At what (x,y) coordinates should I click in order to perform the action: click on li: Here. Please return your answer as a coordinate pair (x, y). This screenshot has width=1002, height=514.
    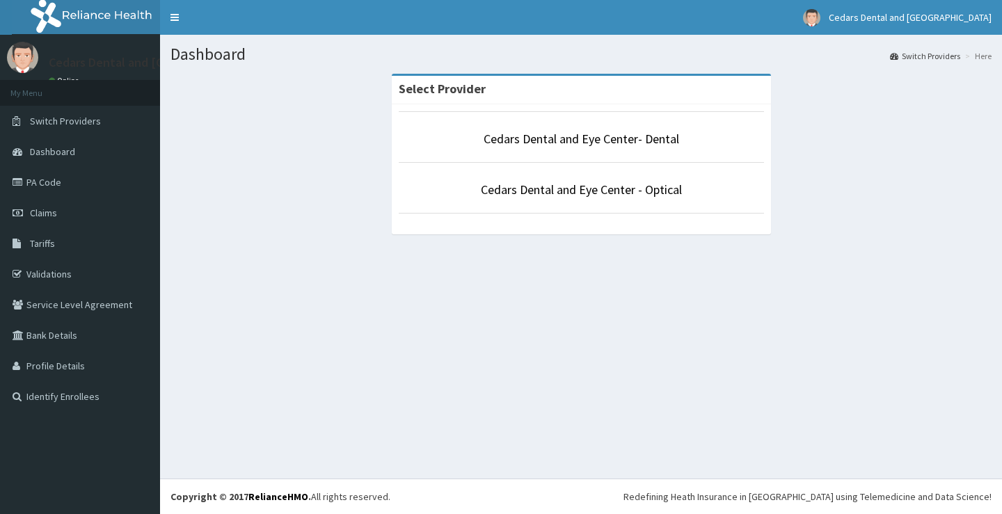
    Looking at the image, I should click on (977, 56).